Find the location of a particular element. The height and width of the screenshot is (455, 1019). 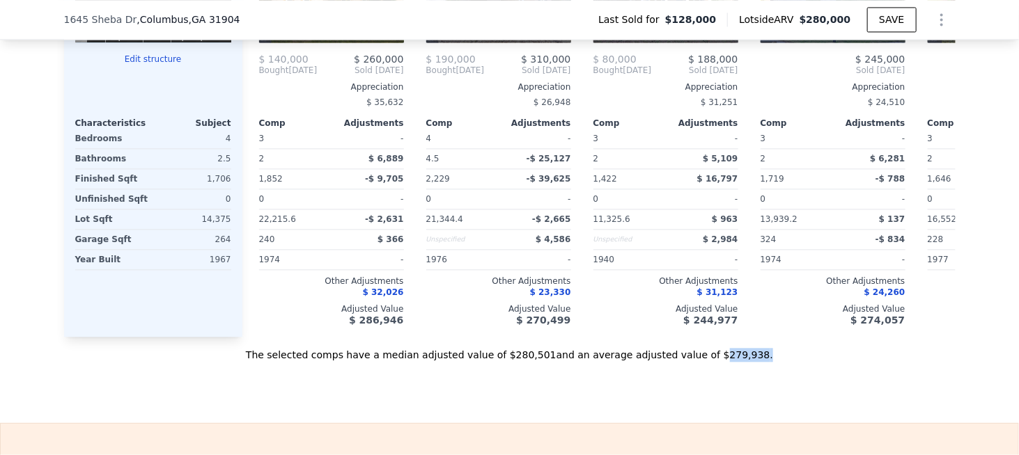

button: Edit structure is located at coordinates (153, 59).